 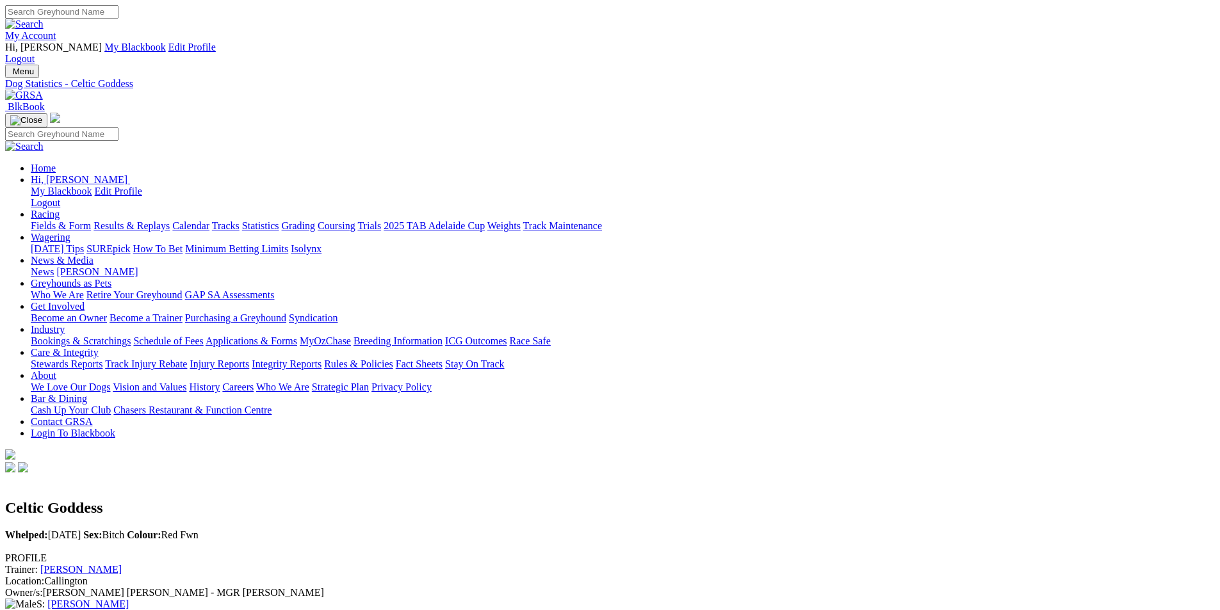 I want to click on a: Greyhounds as Pets, so click(x=71, y=283).